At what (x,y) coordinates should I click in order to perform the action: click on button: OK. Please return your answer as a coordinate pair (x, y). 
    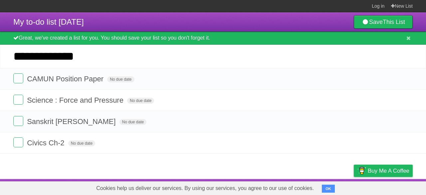
    Looking at the image, I should click on (328, 189).